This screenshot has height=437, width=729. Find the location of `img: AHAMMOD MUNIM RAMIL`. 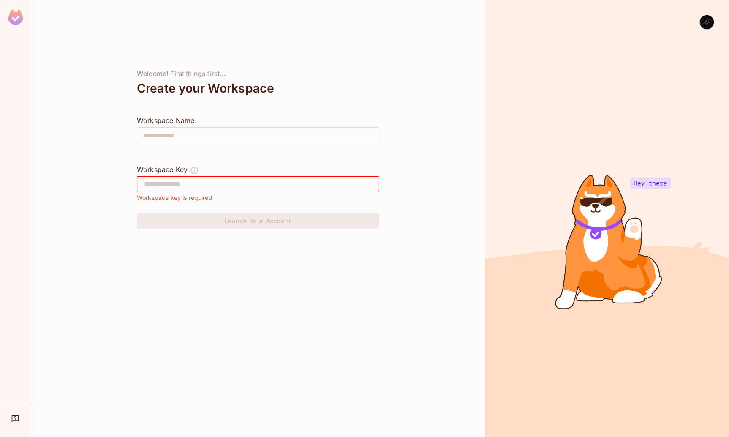

img: AHAMMOD MUNIM RAMIL is located at coordinates (707, 22).